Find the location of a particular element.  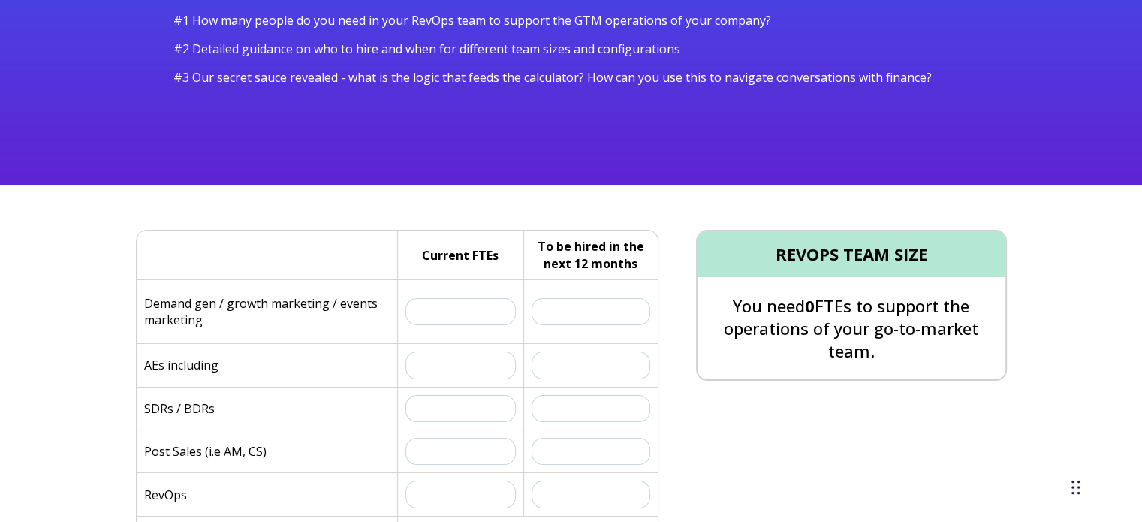

span: #2 Detailed guidance on who to hire and when for different team sizes and configurations is located at coordinates (426, 49).